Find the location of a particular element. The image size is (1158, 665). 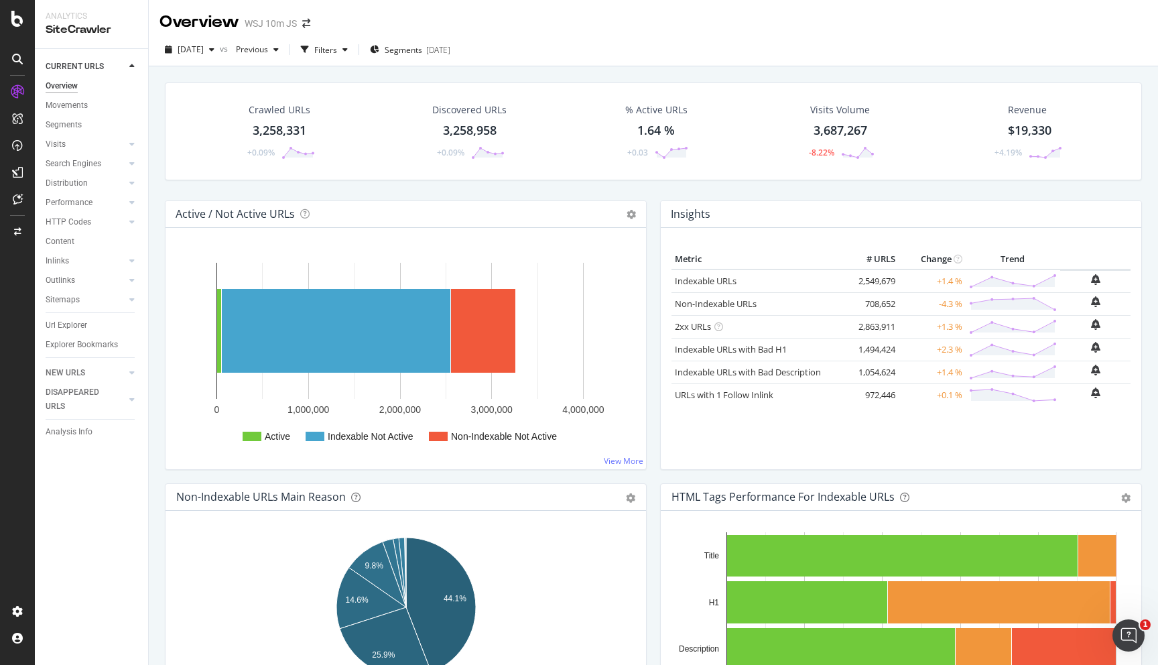

div: Discovered URLs is located at coordinates (469, 110).